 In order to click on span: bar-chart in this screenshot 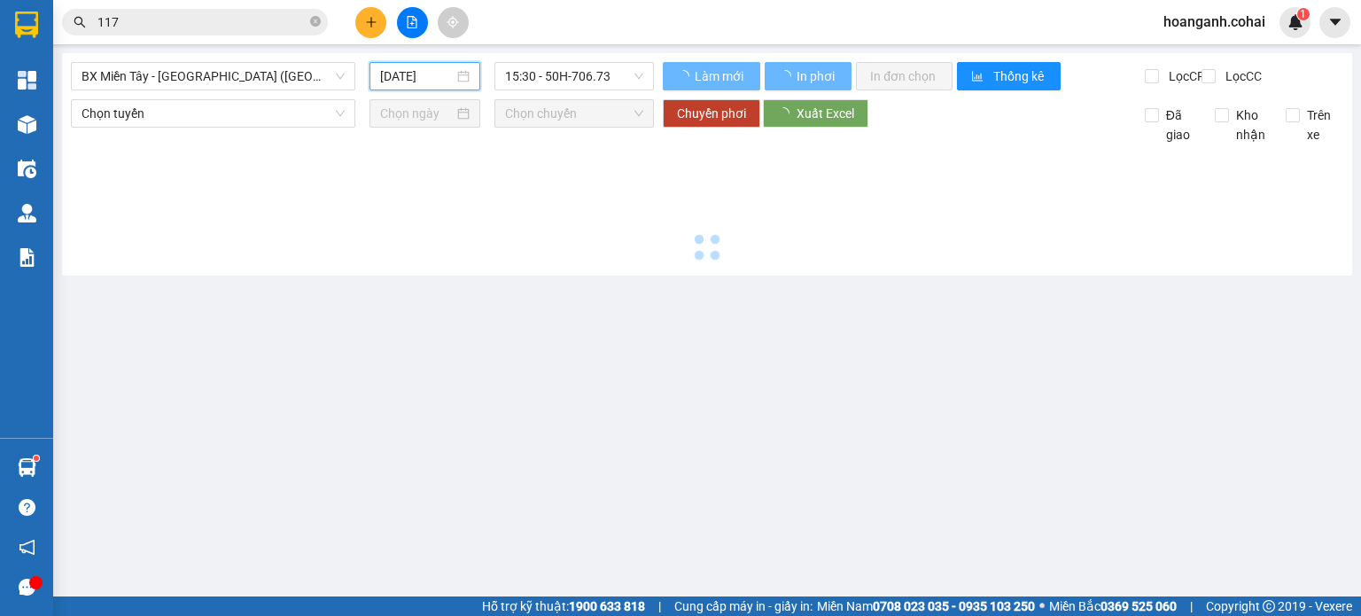, I will do `click(978, 77)`.